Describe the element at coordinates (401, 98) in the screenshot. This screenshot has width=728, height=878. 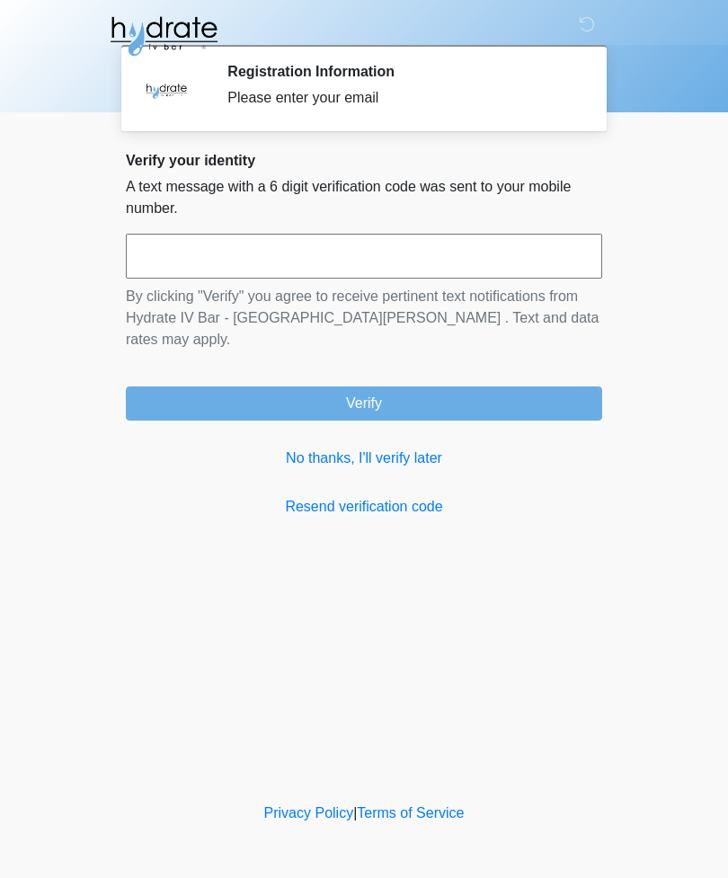
I see `div: Please enter your email` at that location.